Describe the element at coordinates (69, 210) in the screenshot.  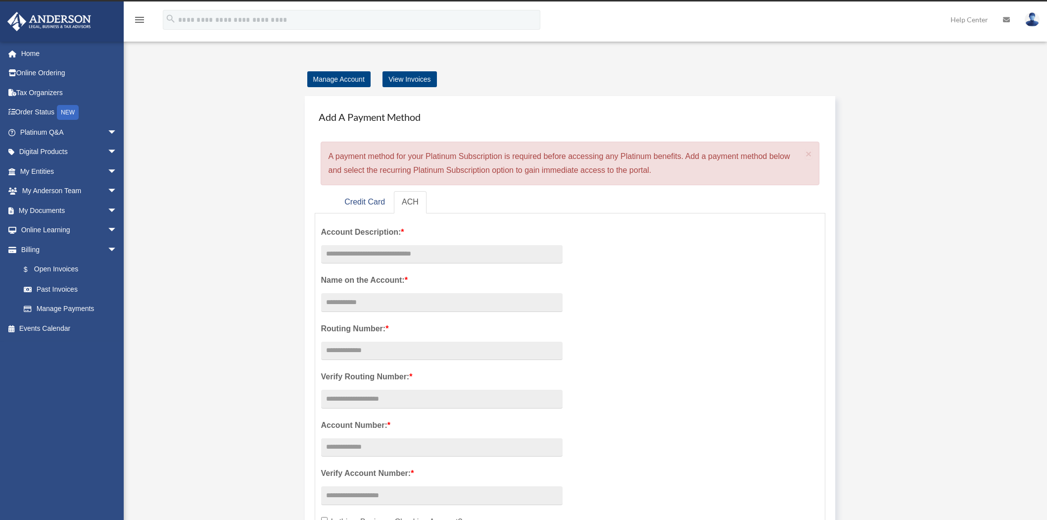
I see `a: My Documentsarrow_drop_down` at that location.